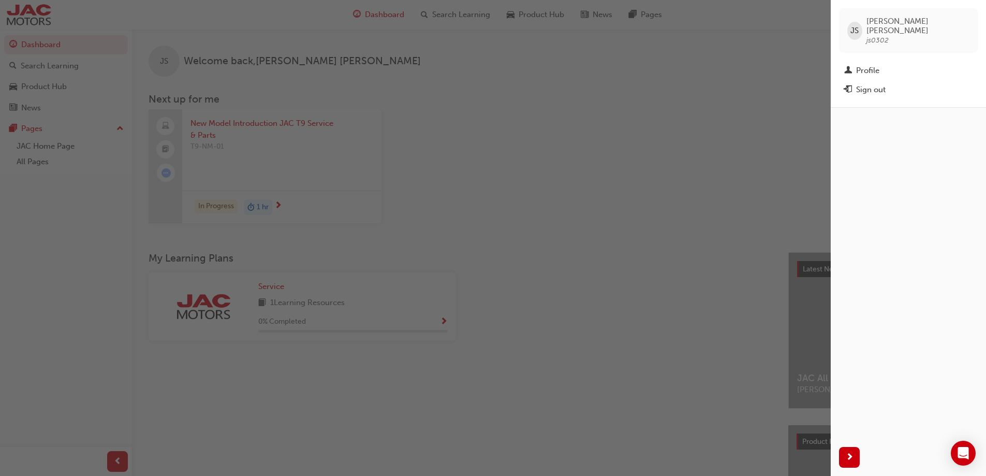  I want to click on span: exit-icon, so click(848, 90).